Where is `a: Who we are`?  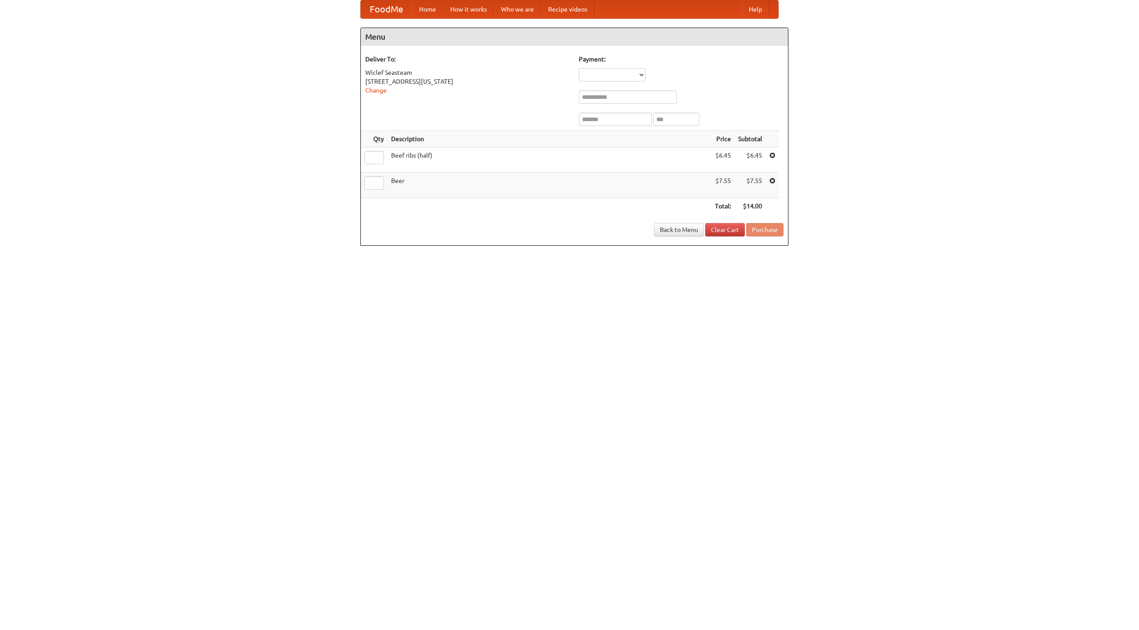 a: Who we are is located at coordinates (517, 9).